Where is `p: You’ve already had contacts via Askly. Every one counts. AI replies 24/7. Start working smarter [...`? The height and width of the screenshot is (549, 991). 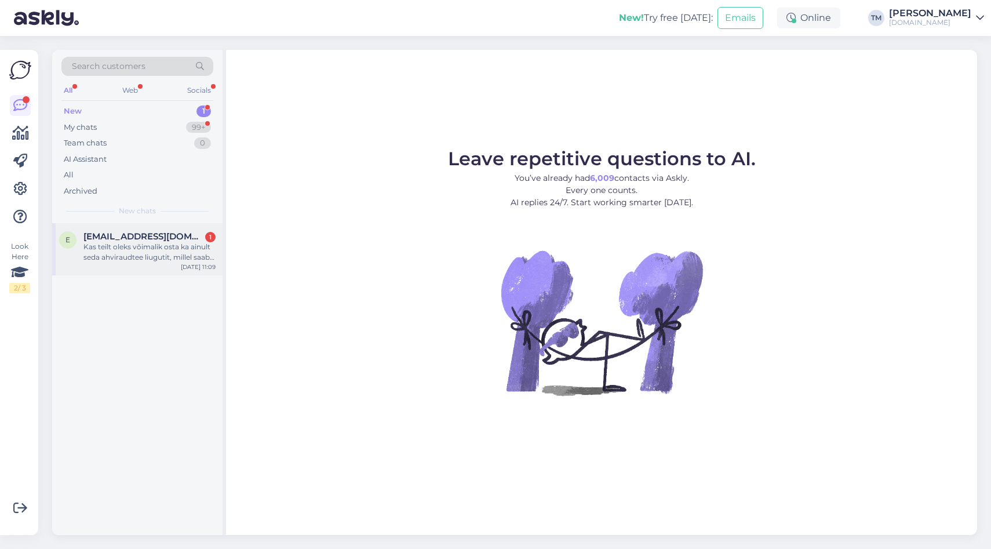
p: You’ve already had contacts via Askly. Every one counts. AI replies 24/7. Start working smarter [... is located at coordinates (602, 190).